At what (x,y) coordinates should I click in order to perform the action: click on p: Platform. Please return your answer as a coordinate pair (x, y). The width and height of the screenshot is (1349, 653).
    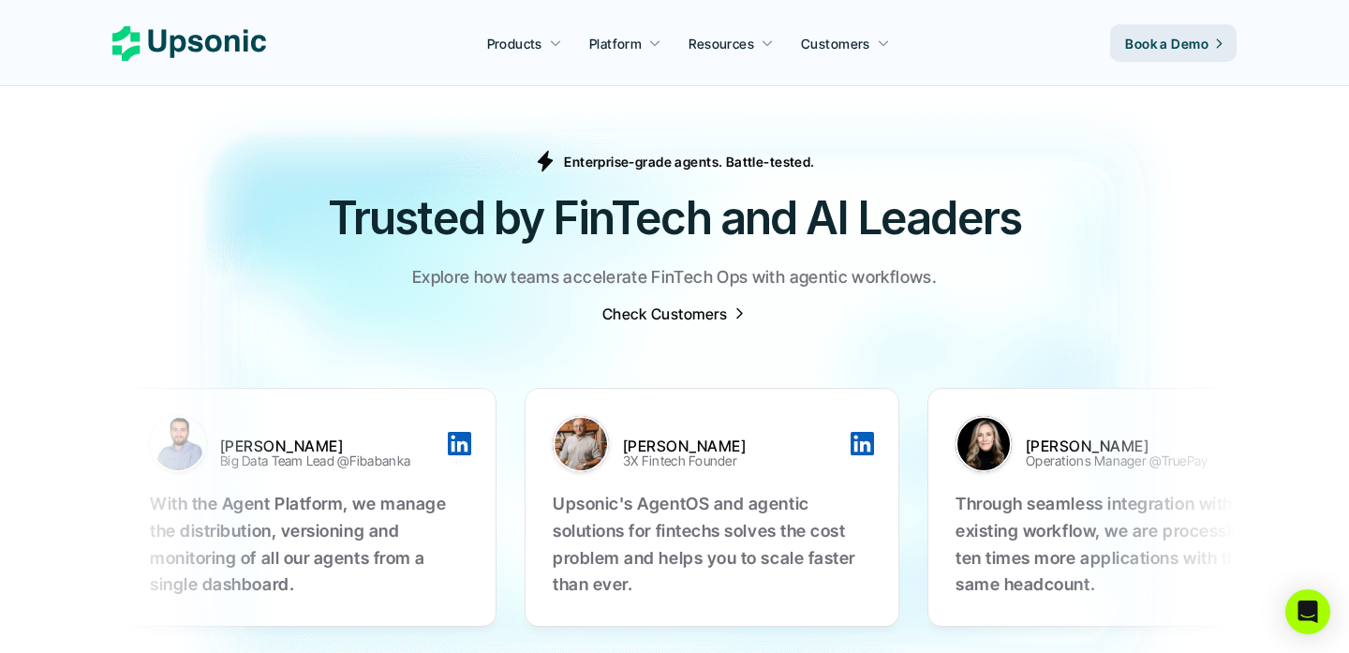
    Looking at the image, I should click on (616, 43).